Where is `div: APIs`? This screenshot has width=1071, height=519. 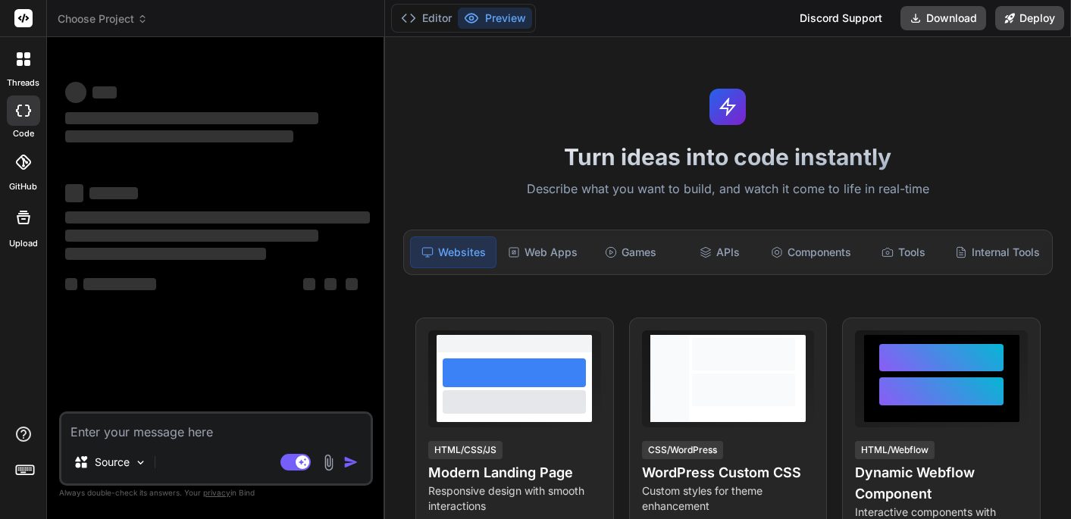 div: APIs is located at coordinates (719, 252).